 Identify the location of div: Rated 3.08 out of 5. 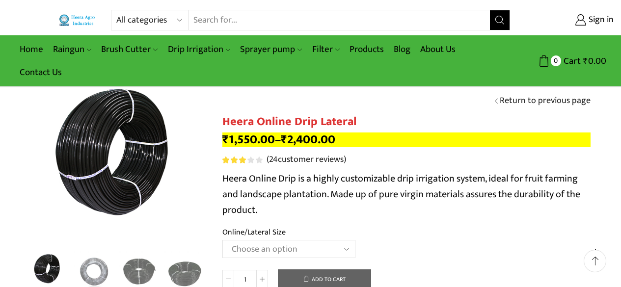
(242, 160).